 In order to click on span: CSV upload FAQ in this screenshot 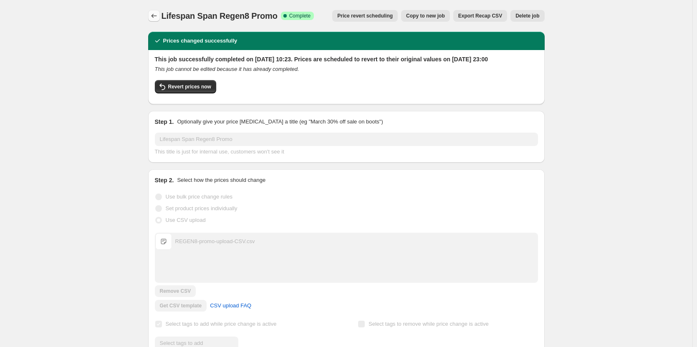, I will do `click(231, 306)`.